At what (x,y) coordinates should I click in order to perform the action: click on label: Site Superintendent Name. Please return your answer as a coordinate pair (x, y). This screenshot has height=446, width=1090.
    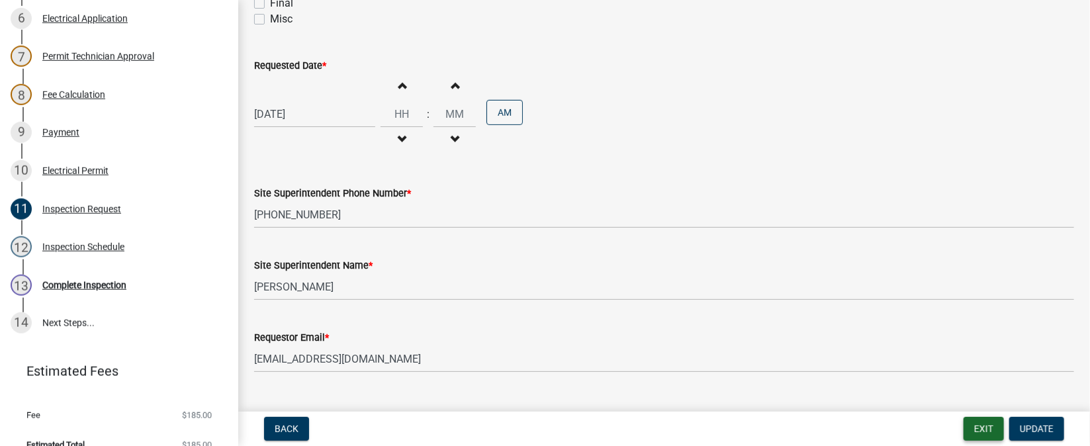
    Looking at the image, I should click on (313, 266).